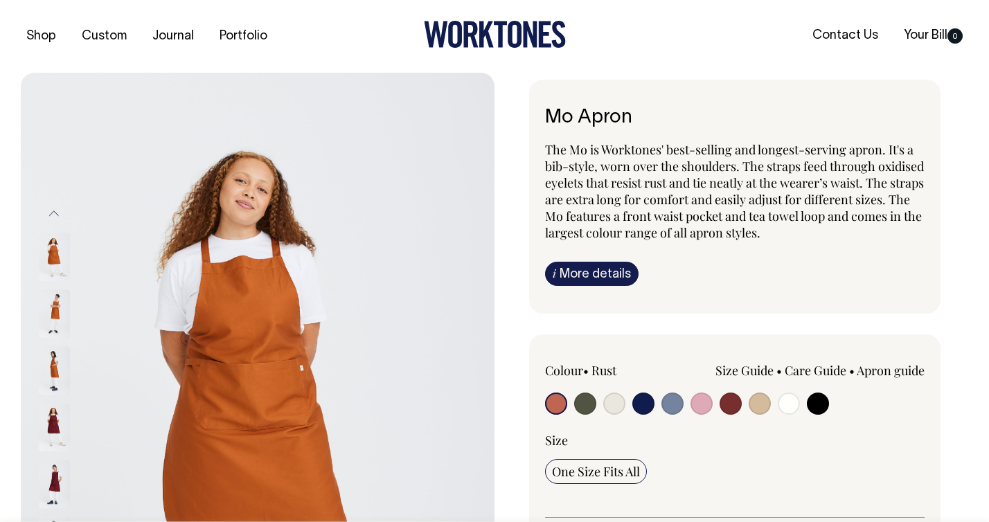  I want to click on a: Contact Us, so click(845, 35).